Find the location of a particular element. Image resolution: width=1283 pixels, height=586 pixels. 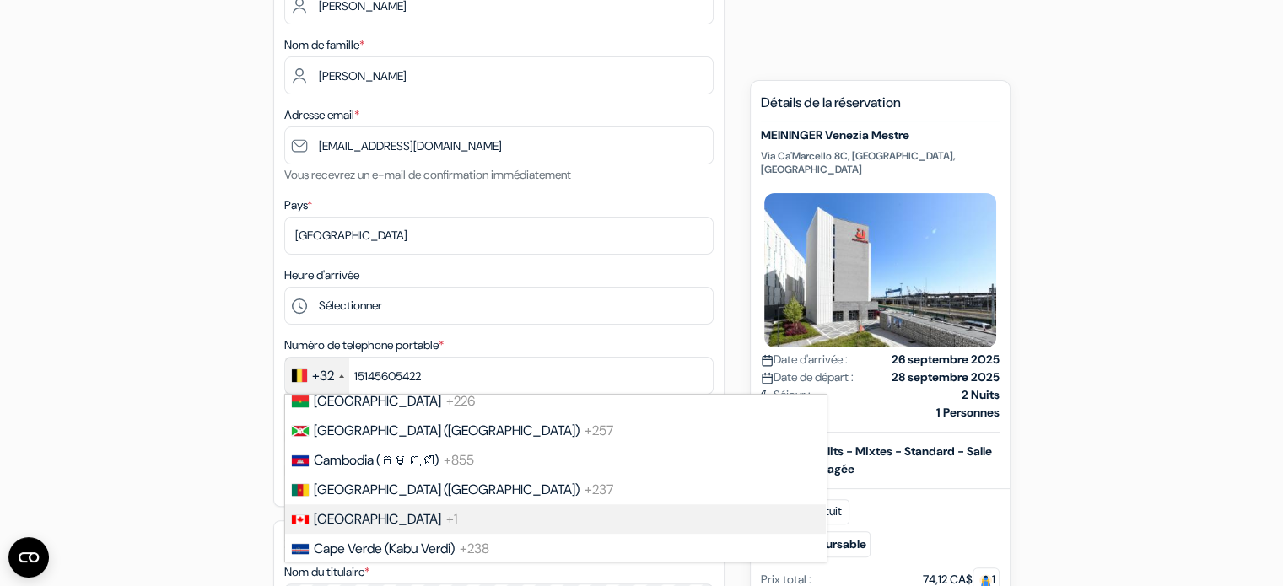

span: +257 is located at coordinates (599, 430).